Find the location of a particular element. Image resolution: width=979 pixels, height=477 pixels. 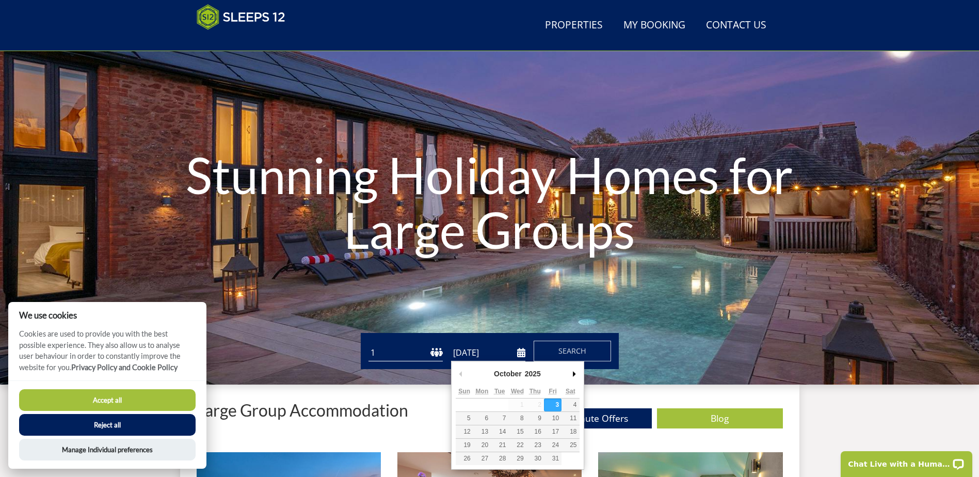

button: 9 is located at coordinates (535, 418).